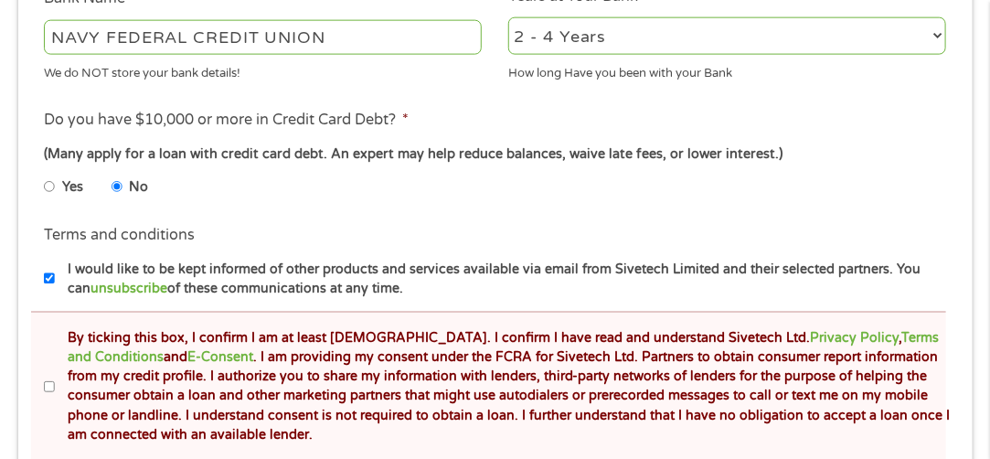 Image resolution: width=990 pixels, height=459 pixels. I want to click on div: (Many apply for a loan with credit card debt. An expert may help reduce balances, waive late fees..., so click(494, 154).